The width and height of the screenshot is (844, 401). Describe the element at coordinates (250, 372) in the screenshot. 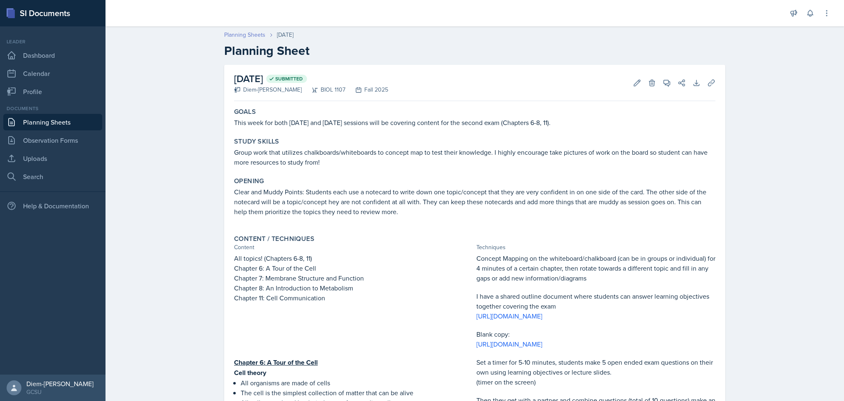

I see `strong: Cell theory` at that location.